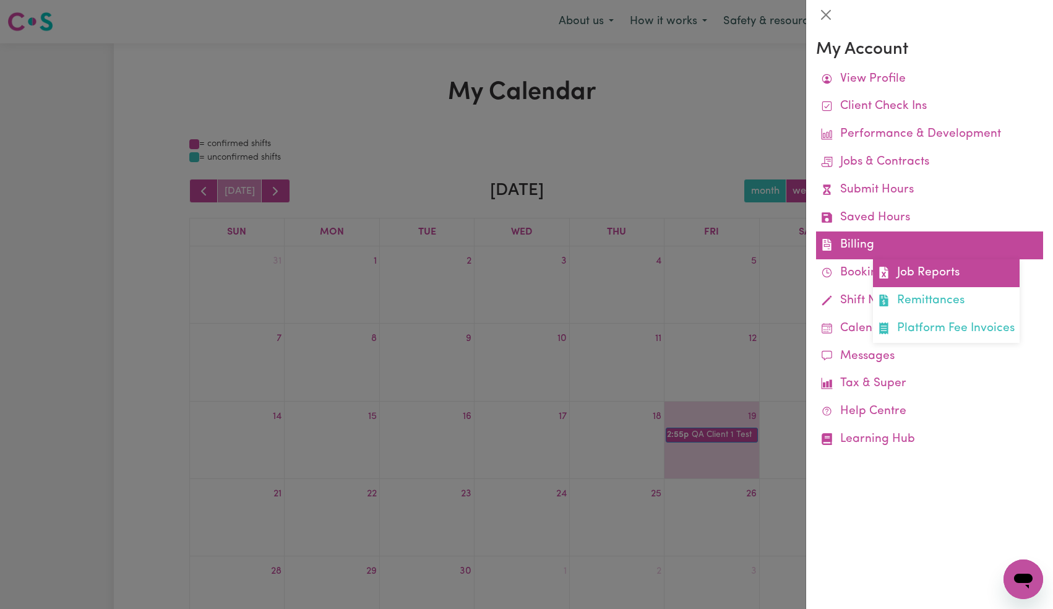 The width and height of the screenshot is (1053, 609). What do you see at coordinates (929, 356) in the screenshot?
I see `a: Messages` at bounding box center [929, 356].